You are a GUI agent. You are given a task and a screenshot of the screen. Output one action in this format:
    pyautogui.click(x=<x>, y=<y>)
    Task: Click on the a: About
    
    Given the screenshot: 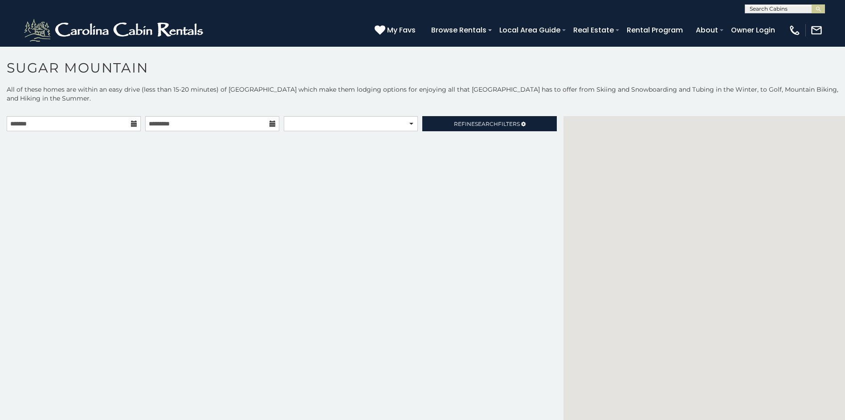 What is the action you would take?
    pyautogui.click(x=707, y=30)
    